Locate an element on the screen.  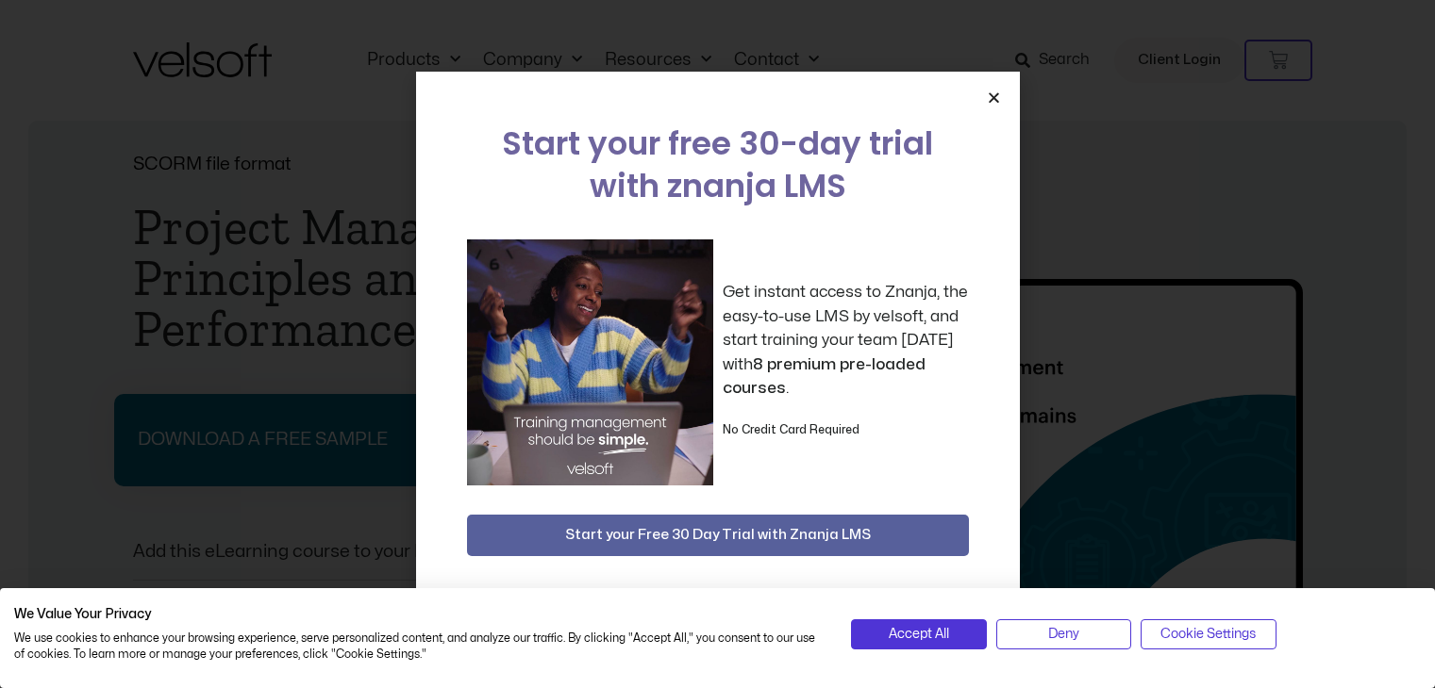
strong: No Credit Card Required is located at coordinates (790, 430).